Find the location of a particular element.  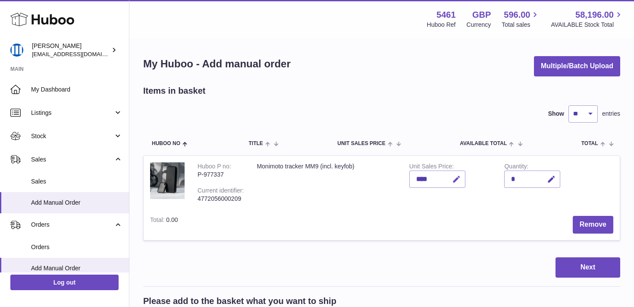

span: Unit Sales Price is located at coordinates (361, 143).